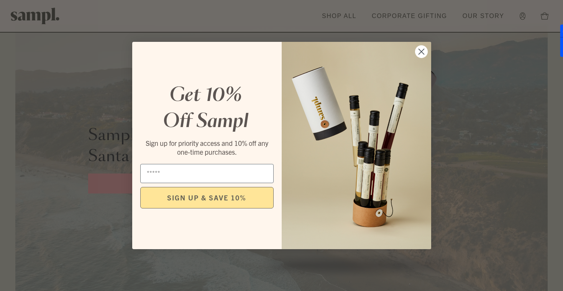 The image size is (563, 291). I want to click on img: 96933287-25a1-481a-a6d8-4dd623390dc6.png, so click(357, 145).